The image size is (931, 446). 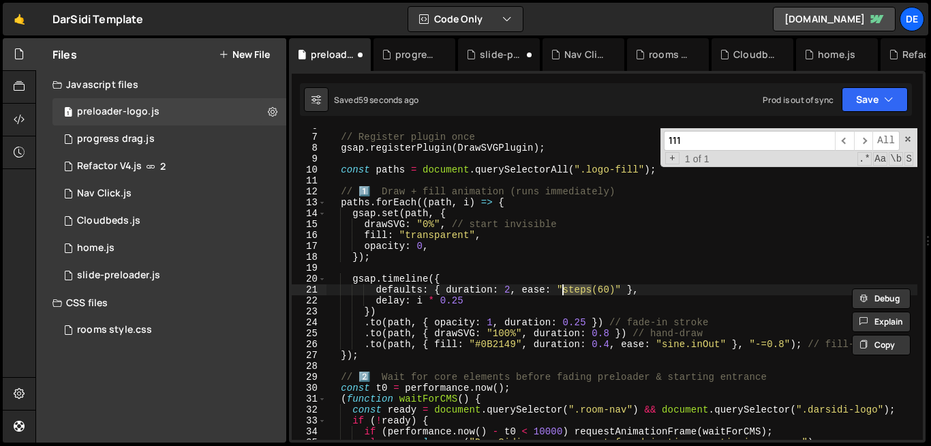 What do you see at coordinates (672, 158) in the screenshot?
I see `span: Toggle Replace mode` at bounding box center [672, 158].